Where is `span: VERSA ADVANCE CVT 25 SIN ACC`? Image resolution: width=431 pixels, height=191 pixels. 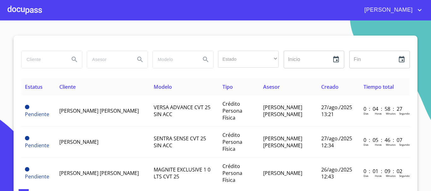
span: VERSA ADVANCE CVT 25 SIN ACC is located at coordinates (182, 111).